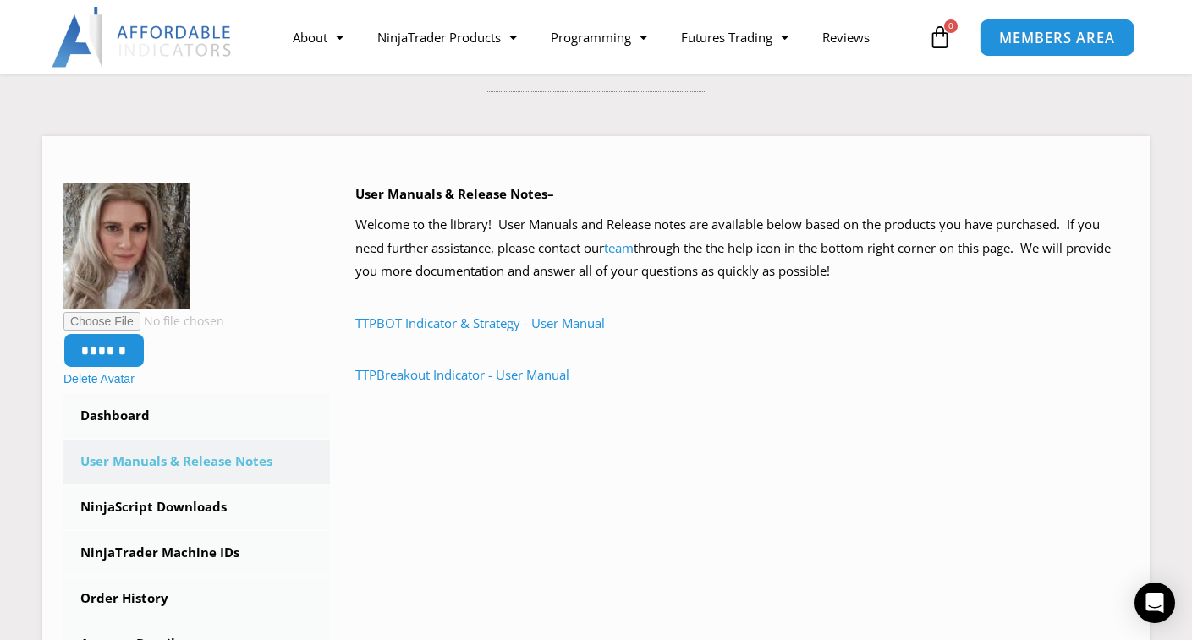 Image resolution: width=1192 pixels, height=640 pixels. What do you see at coordinates (142, 37) in the screenshot?
I see `img: LogoAI | Affordable Indicators – NinjaTrader` at bounding box center [142, 37].